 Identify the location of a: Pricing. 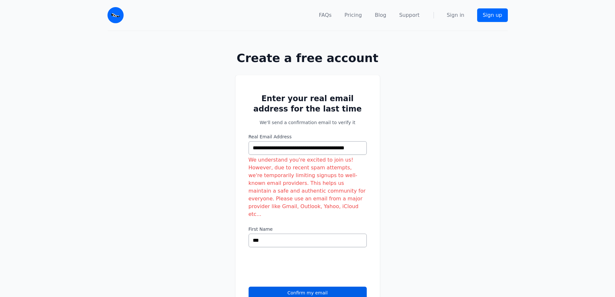
(353, 15).